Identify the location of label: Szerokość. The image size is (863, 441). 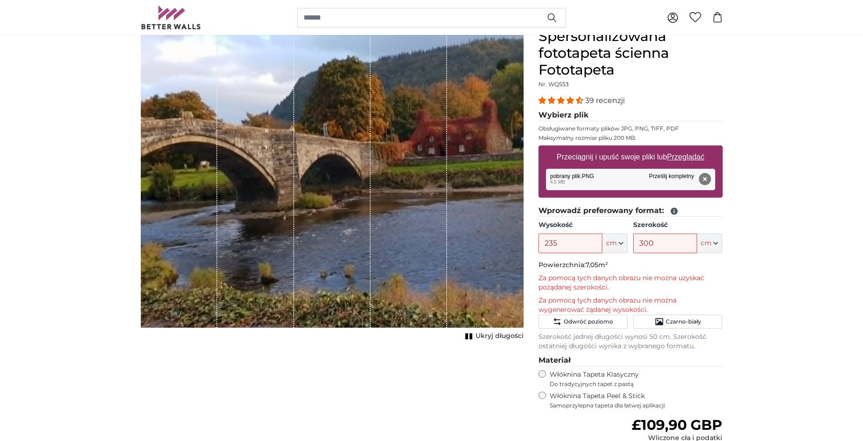
(677, 225).